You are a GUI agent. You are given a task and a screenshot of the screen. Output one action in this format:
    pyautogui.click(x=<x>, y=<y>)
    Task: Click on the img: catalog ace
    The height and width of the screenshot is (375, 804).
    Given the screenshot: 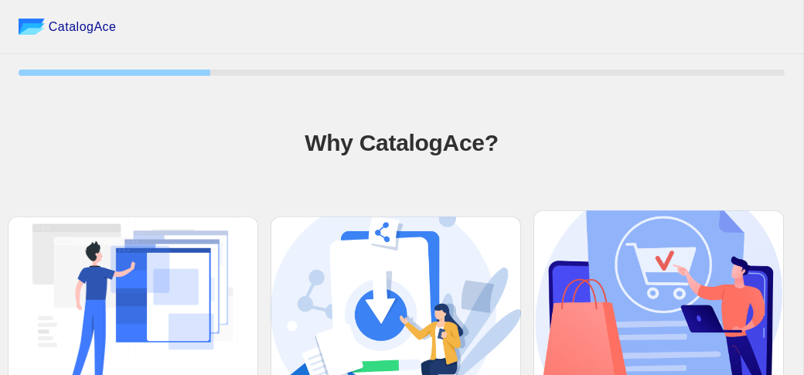 What is the action you would take?
    pyautogui.click(x=32, y=26)
    